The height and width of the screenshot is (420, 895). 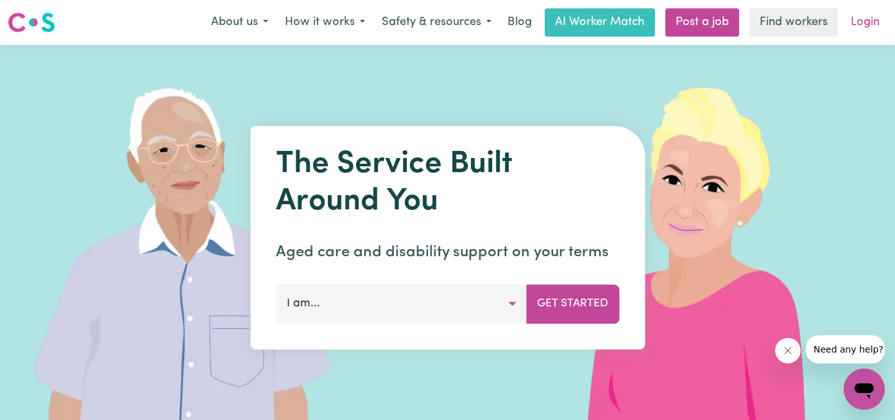 What do you see at coordinates (447, 252) in the screenshot?
I see `p: Aged care and disability support on your terms` at bounding box center [447, 252].